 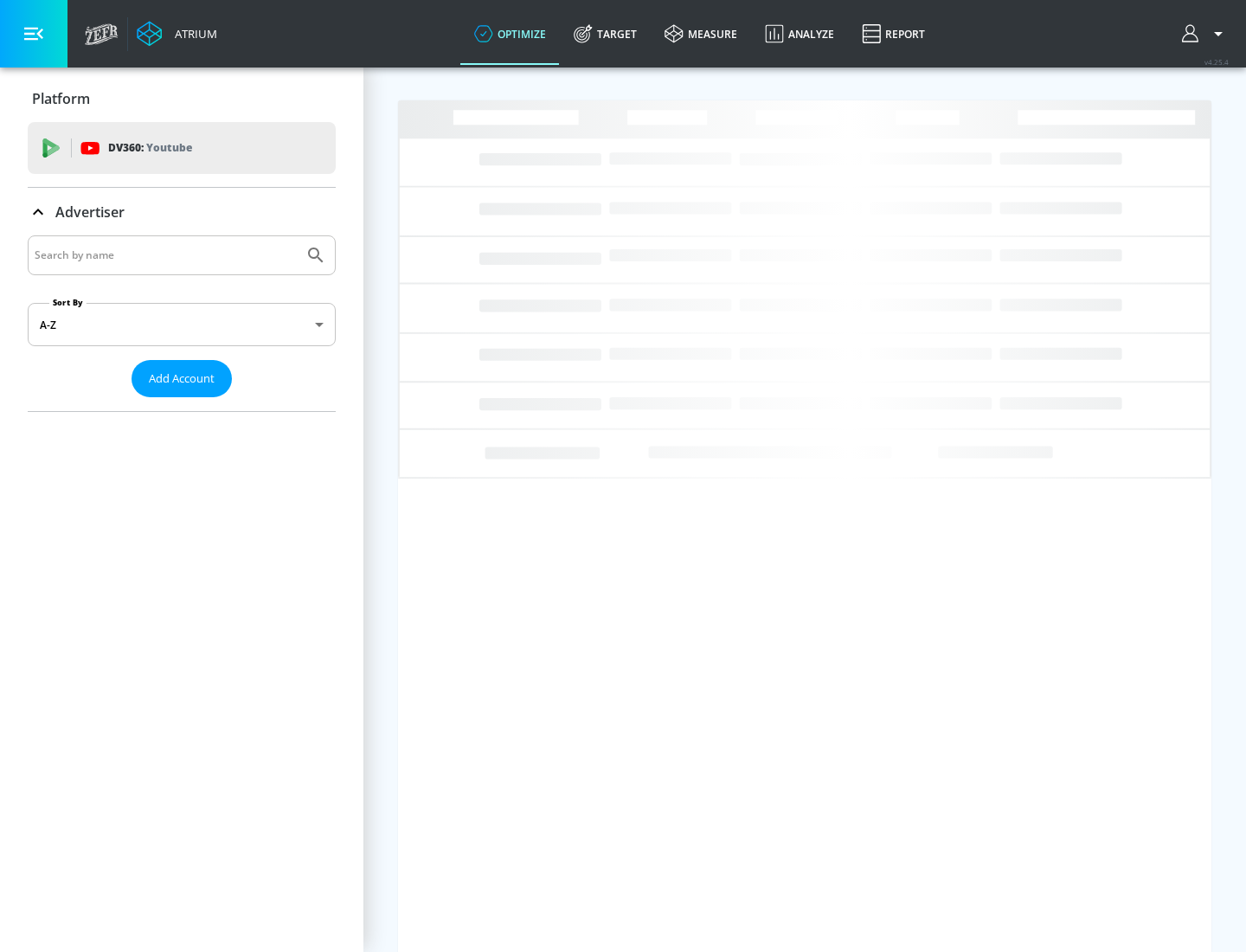 I want to click on span: Add Account, so click(x=182, y=379).